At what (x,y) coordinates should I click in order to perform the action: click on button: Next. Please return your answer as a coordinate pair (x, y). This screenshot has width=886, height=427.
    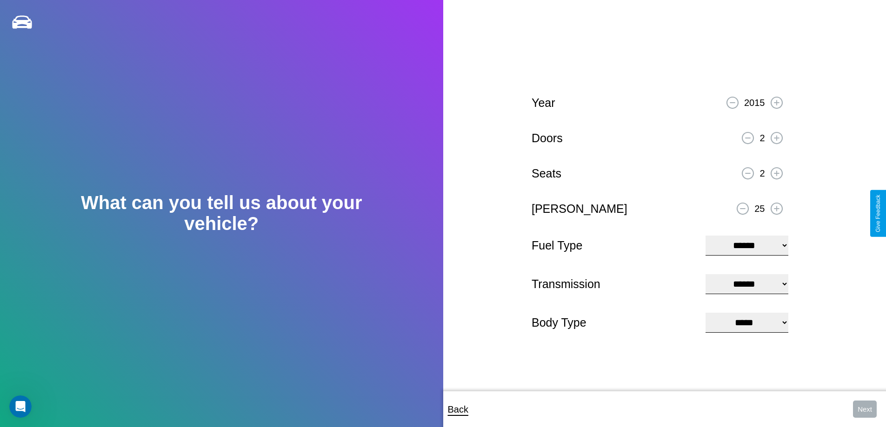
    Looking at the image, I should click on (865, 409).